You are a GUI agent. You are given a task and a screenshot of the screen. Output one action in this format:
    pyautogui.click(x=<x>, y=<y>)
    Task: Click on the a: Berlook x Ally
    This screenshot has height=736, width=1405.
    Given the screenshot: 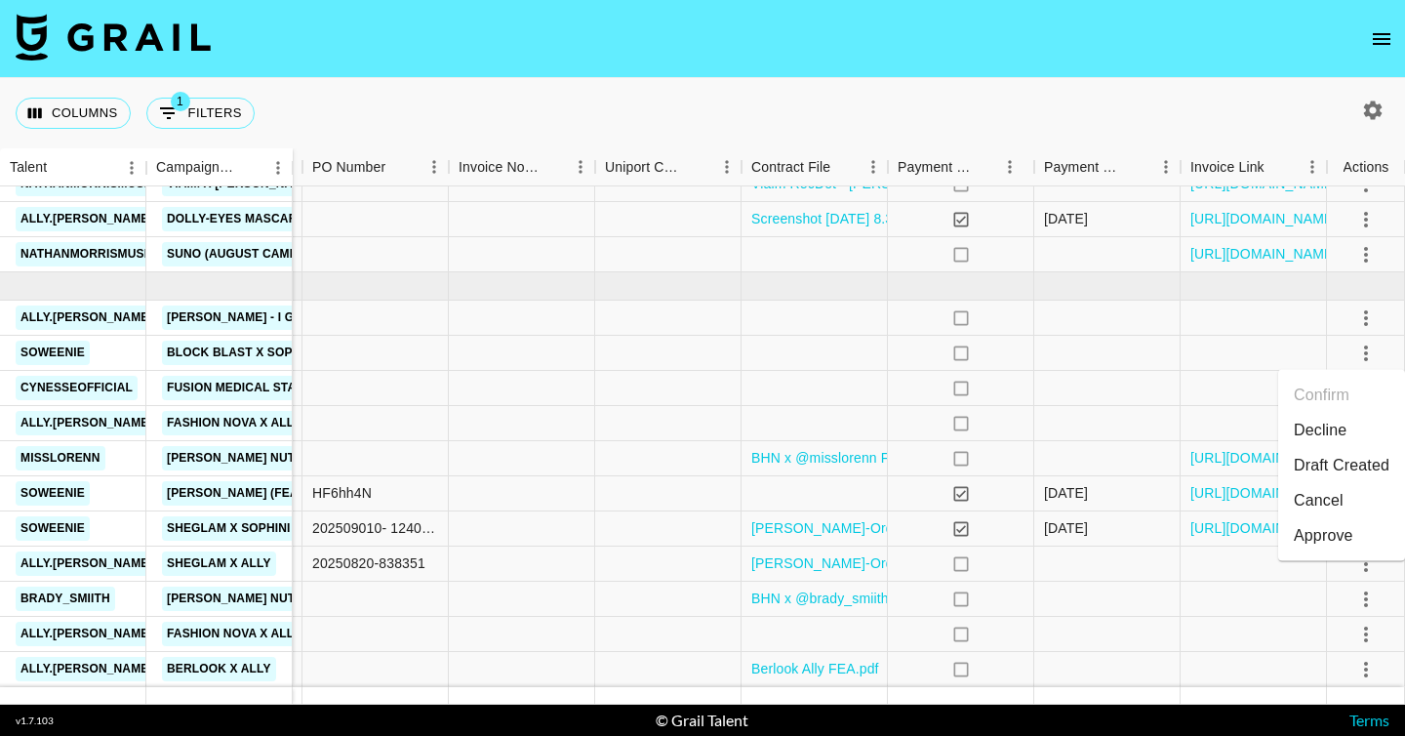 What is the action you would take?
    pyautogui.click(x=219, y=668)
    